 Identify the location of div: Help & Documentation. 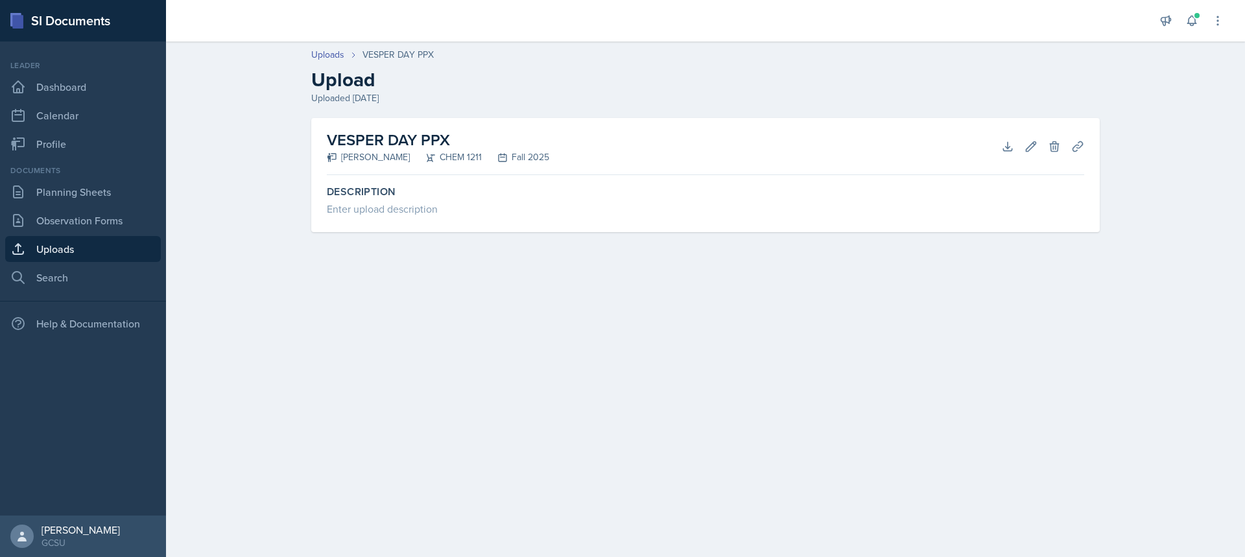
(83, 324).